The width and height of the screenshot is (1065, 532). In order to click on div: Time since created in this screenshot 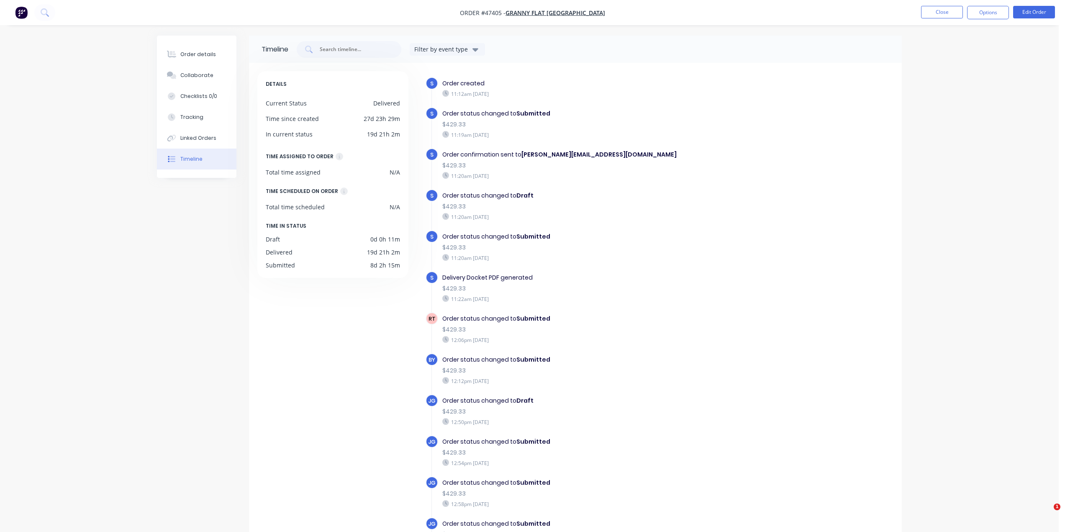, I will do `click(292, 118)`.